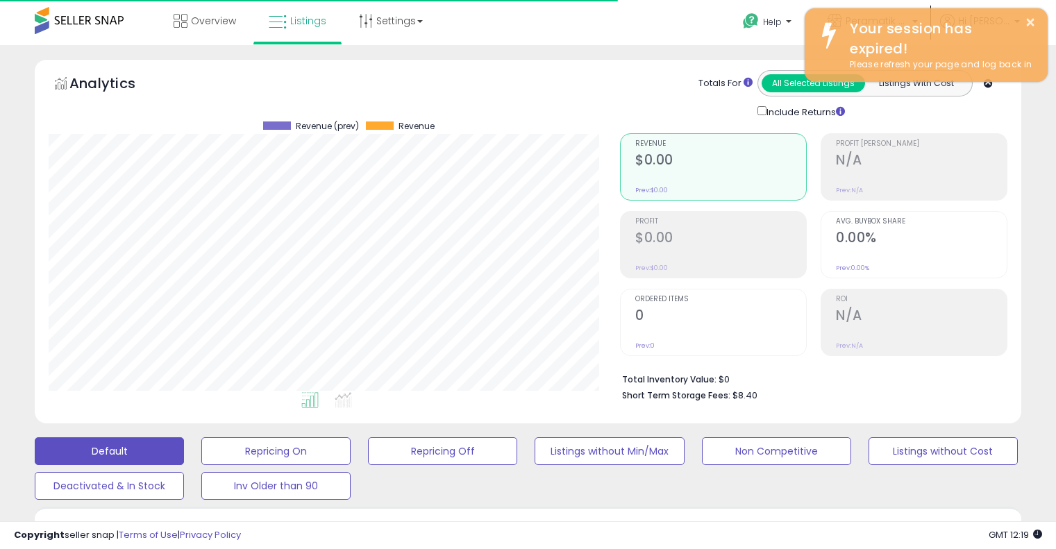 The width and height of the screenshot is (1056, 549). What do you see at coordinates (776, 451) in the screenshot?
I see `button: Non Competitive` at bounding box center [776, 451].